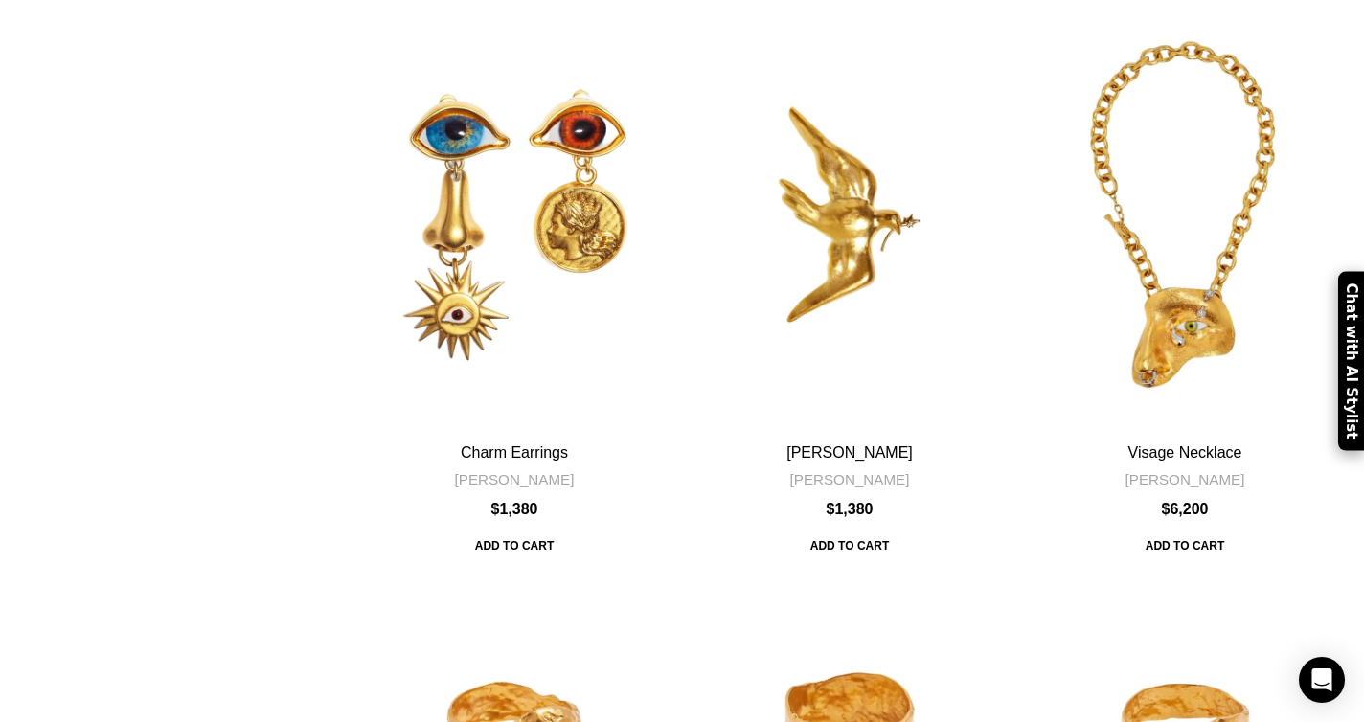 This screenshot has width=1364, height=722. I want to click on a: Charm Earrings, so click(515, 452).